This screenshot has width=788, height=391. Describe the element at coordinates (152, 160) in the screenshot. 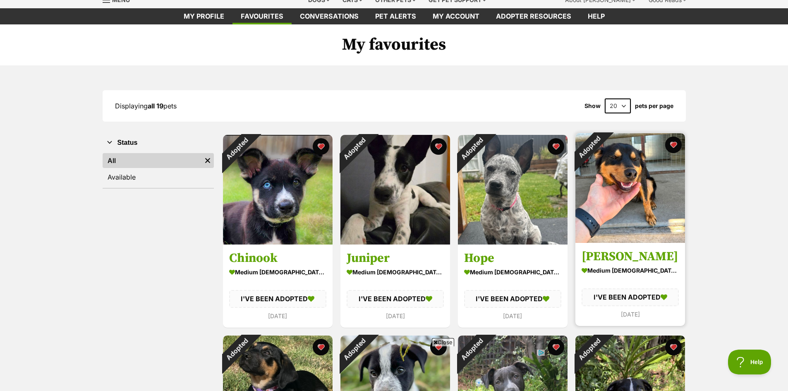

I see `a: All` at that location.